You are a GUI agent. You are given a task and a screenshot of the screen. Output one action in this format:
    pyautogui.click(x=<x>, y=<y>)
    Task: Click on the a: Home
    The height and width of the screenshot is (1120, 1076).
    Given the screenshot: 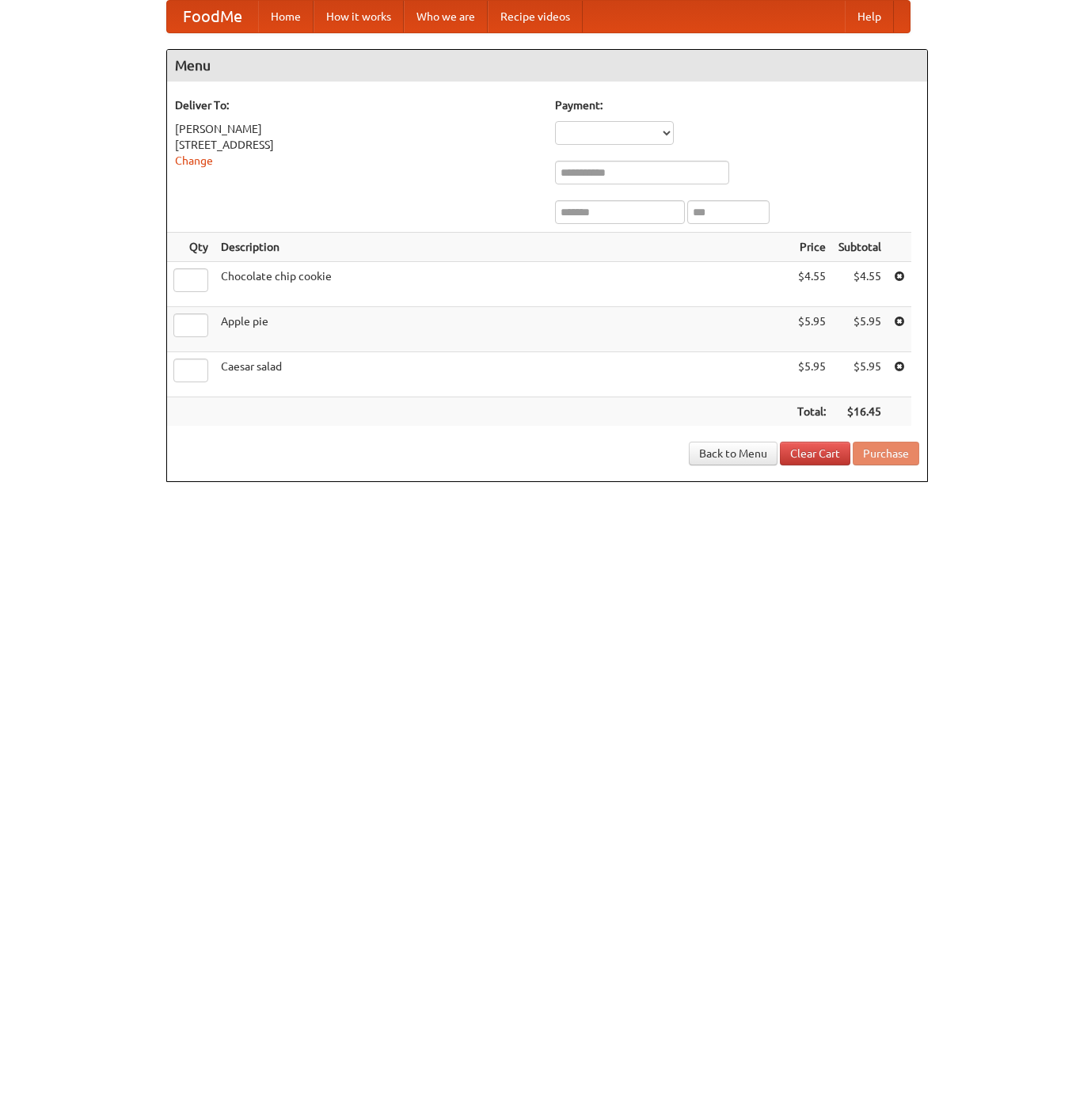 What is the action you would take?
    pyautogui.click(x=285, y=17)
    